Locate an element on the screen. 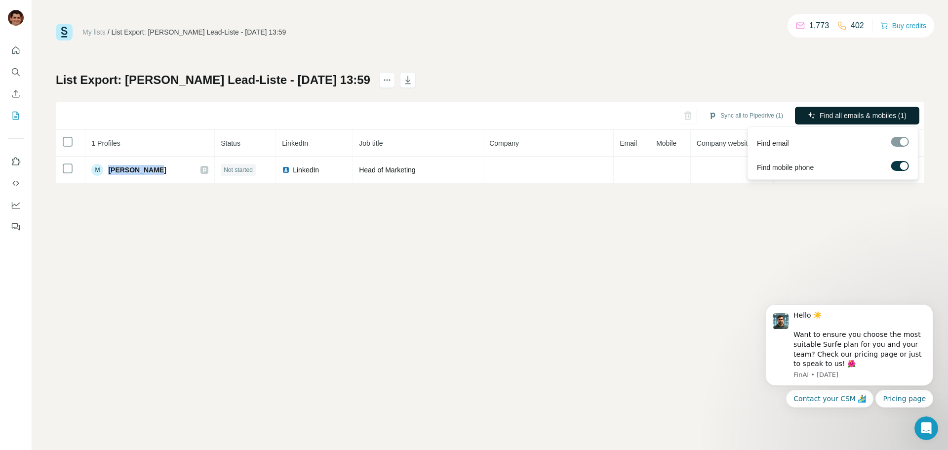  button: Search is located at coordinates (16, 72).